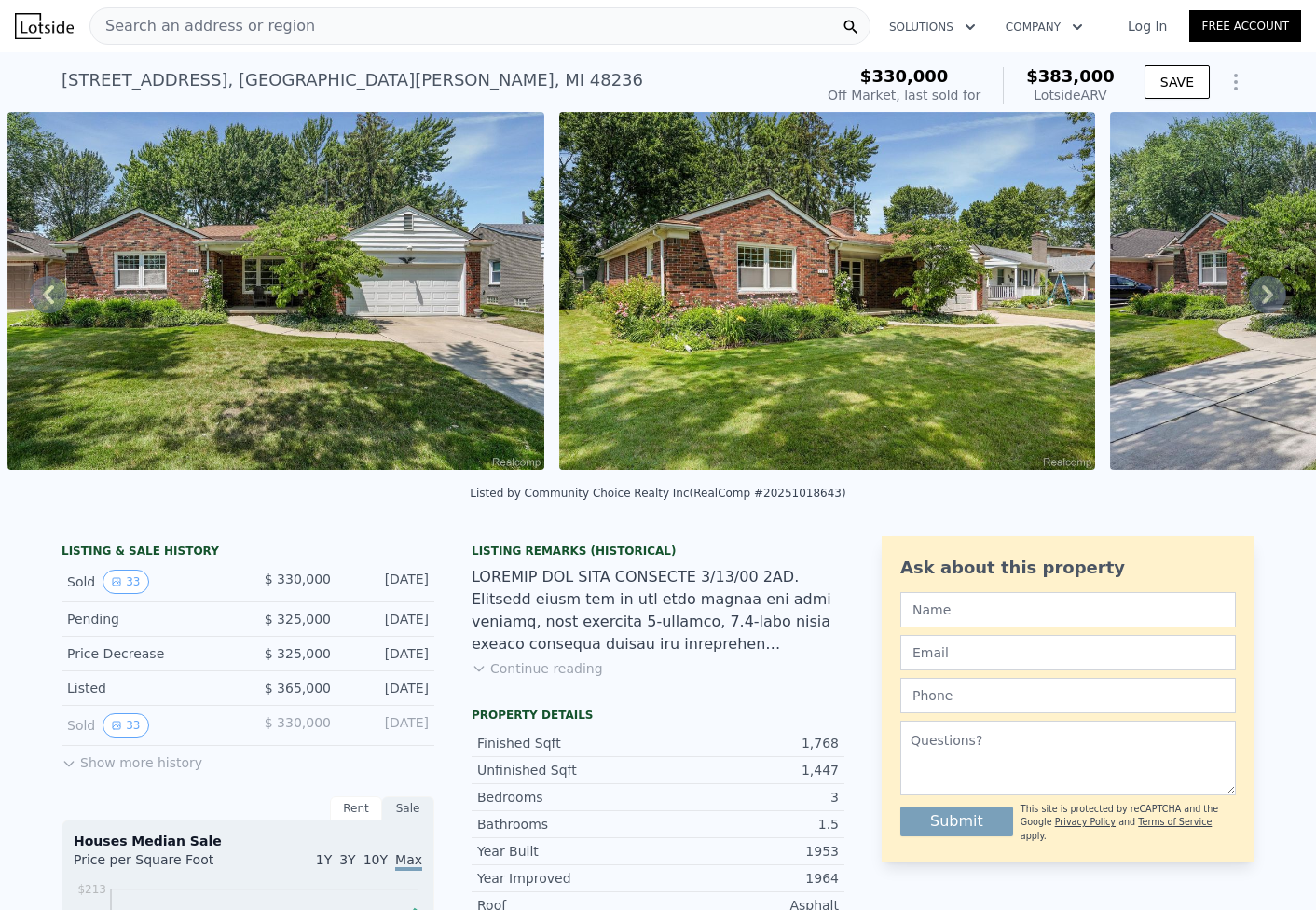  I want to click on input: Name, so click(1068, 610).